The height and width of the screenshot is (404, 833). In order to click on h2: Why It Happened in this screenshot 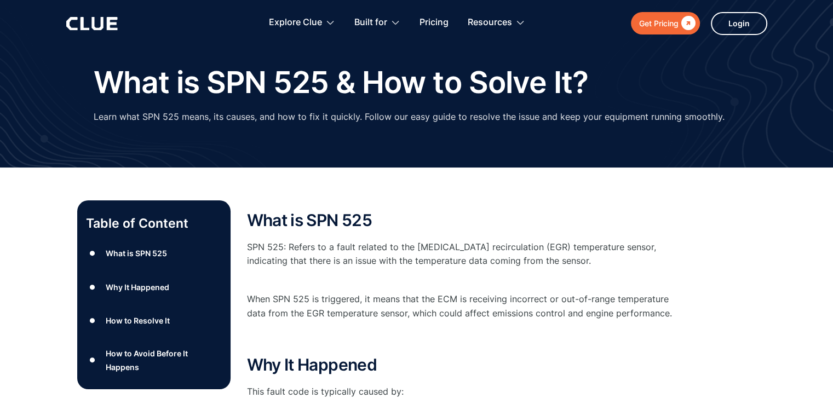, I will do `click(466, 365)`.